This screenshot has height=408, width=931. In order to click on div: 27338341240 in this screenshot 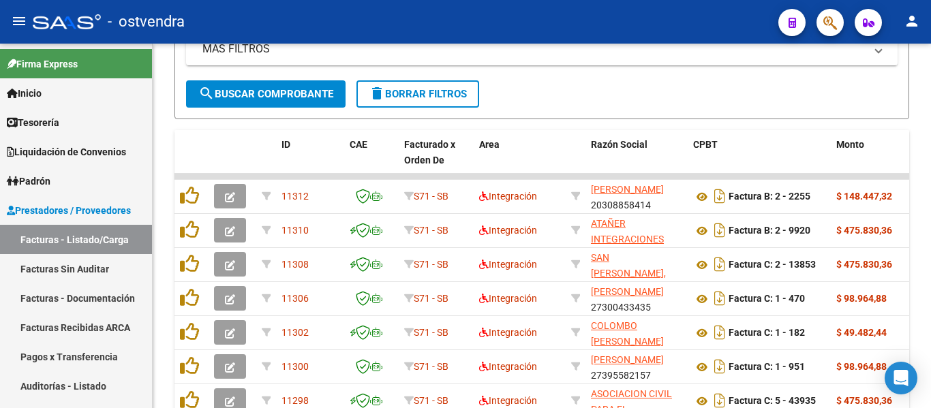, I will do `click(637, 333)`.